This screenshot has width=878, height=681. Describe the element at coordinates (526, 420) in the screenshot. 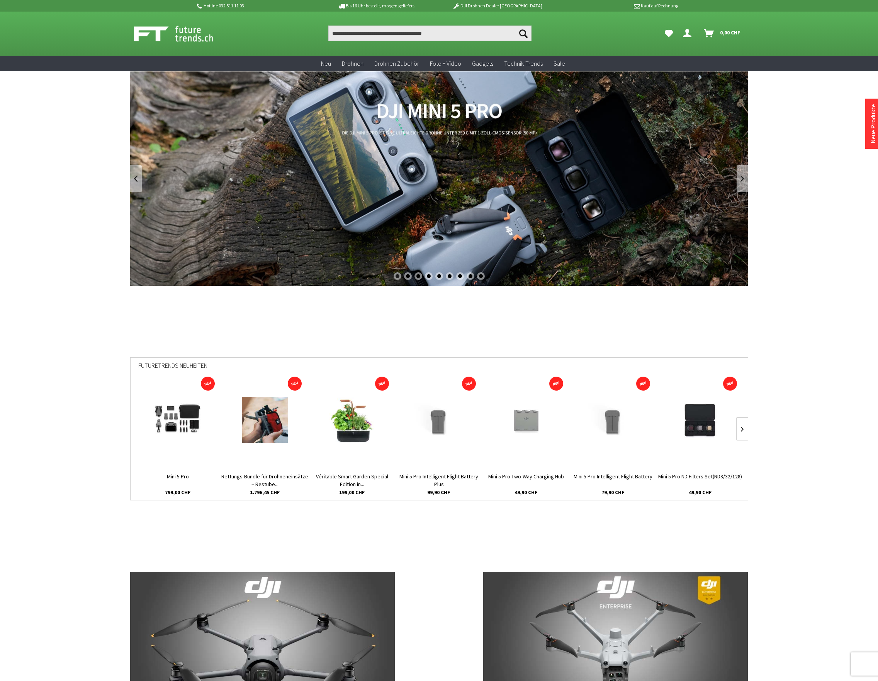

I see `img: Mini 5 Pro Two-Way Charging Hub` at that location.